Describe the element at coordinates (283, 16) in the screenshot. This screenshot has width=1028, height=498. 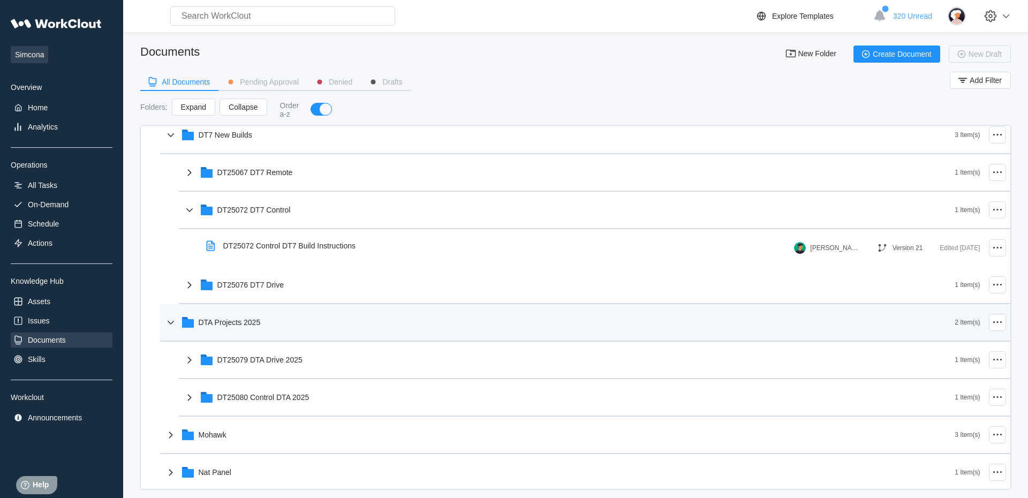
I see `input: Search WorkClout` at that location.